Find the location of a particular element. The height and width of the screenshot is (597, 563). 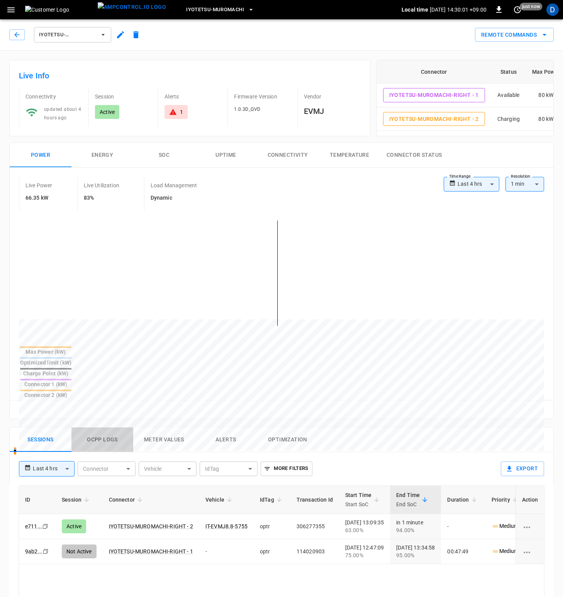

h6: Live Info is located at coordinates (190, 76).